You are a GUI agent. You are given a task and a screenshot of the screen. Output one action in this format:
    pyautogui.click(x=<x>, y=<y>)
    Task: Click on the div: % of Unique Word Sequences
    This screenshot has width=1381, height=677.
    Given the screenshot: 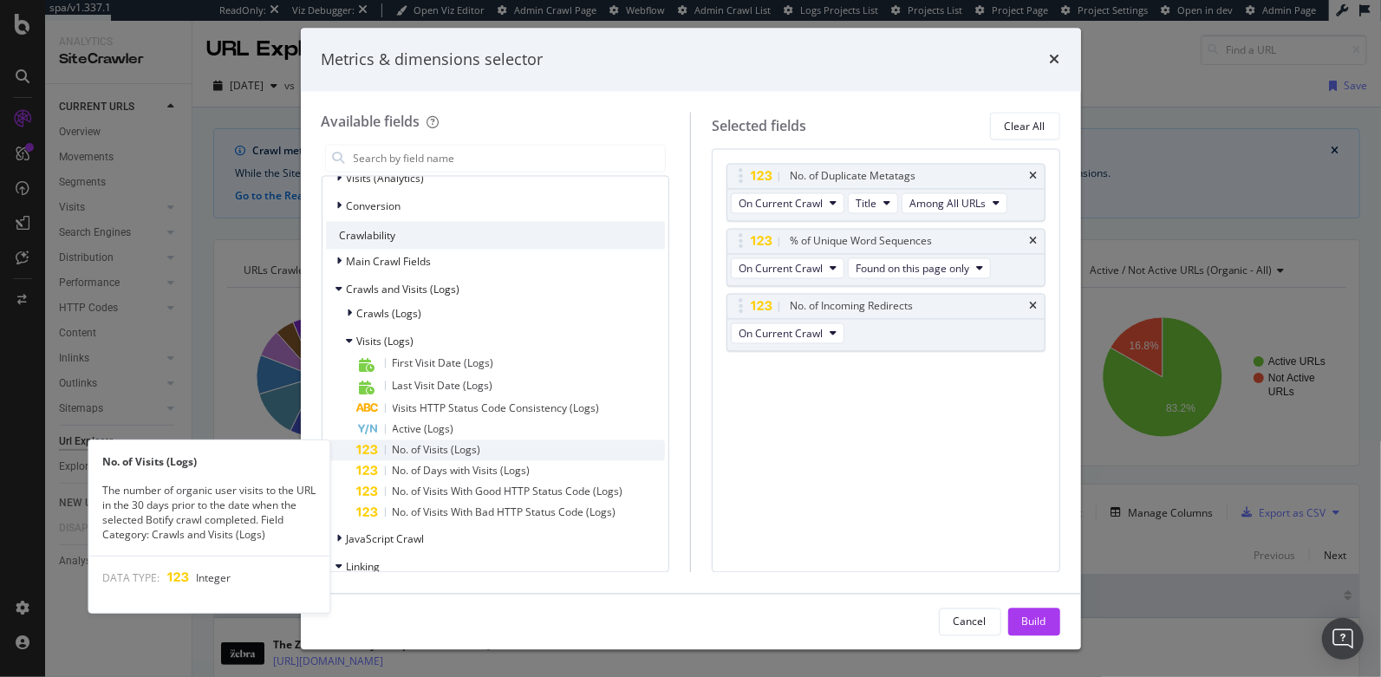 What is the action you would take?
    pyautogui.click(x=861, y=242)
    